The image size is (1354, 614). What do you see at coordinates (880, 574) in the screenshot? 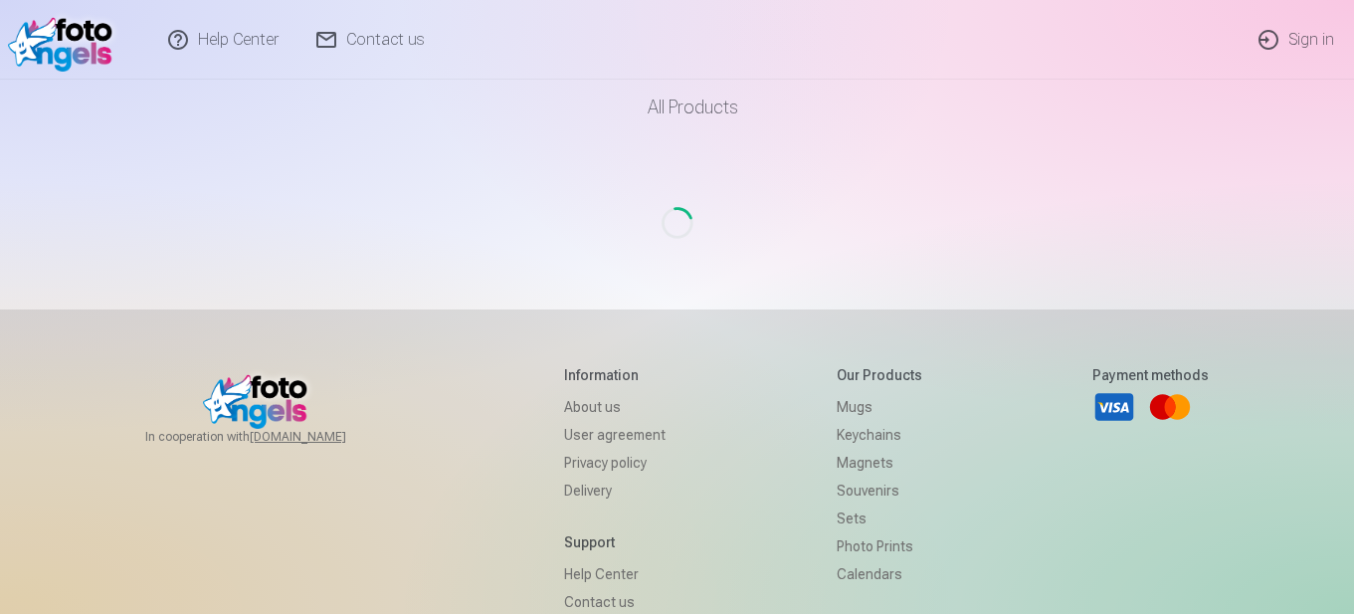
I see `a: Calendars` at bounding box center [880, 574].